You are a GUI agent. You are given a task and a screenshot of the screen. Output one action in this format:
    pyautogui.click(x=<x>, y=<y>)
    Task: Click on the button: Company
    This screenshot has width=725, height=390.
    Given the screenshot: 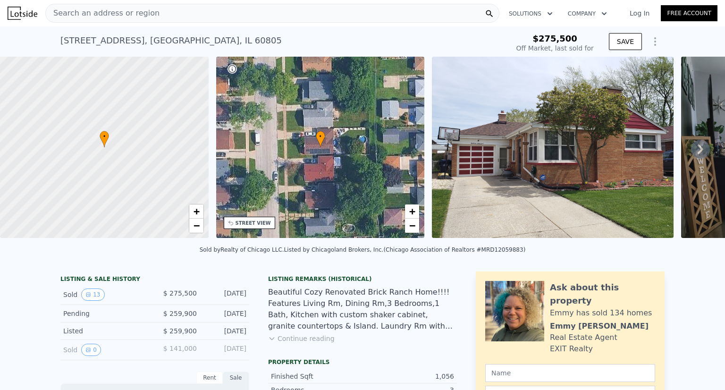 What is the action you would take?
    pyautogui.click(x=587, y=14)
    